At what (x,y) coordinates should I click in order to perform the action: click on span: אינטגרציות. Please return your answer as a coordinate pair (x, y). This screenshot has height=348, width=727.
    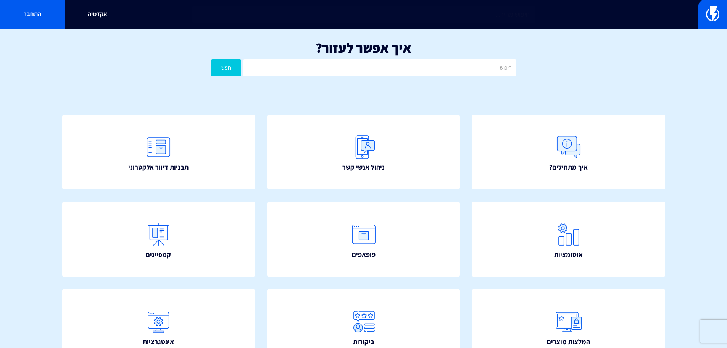
    Looking at the image, I should click on (158, 342).